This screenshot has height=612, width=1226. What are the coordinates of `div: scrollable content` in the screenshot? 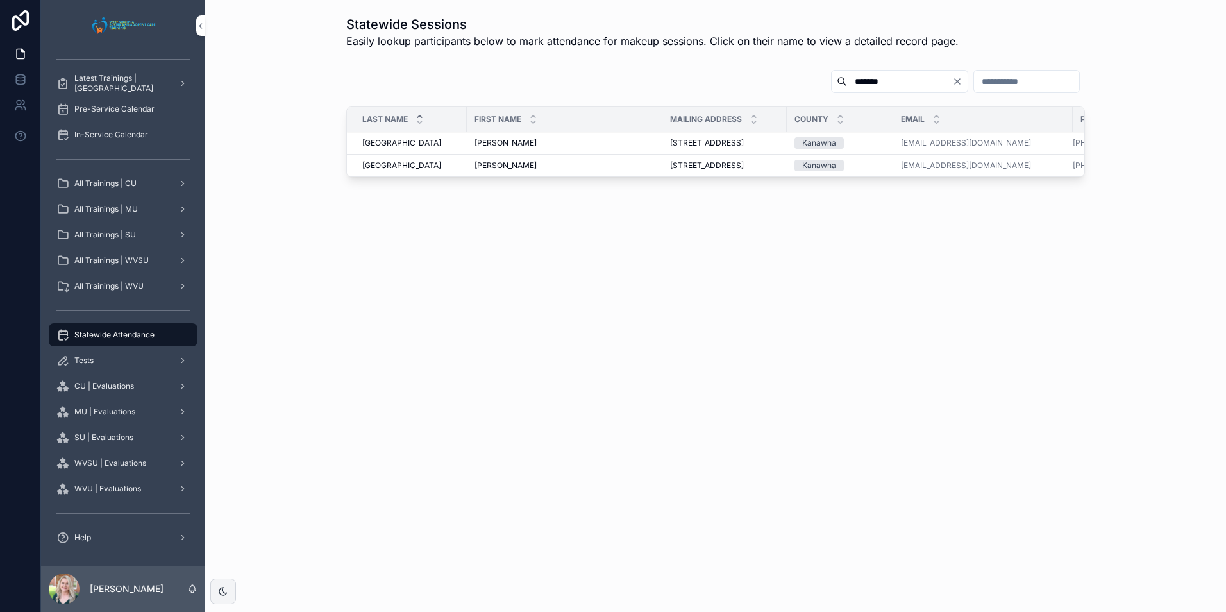 It's located at (123, 309).